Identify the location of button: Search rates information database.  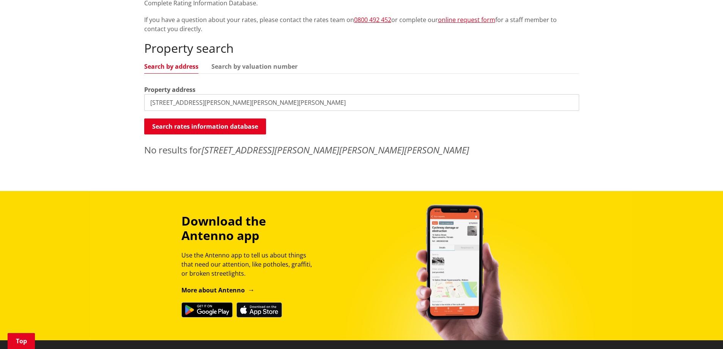
(205, 126).